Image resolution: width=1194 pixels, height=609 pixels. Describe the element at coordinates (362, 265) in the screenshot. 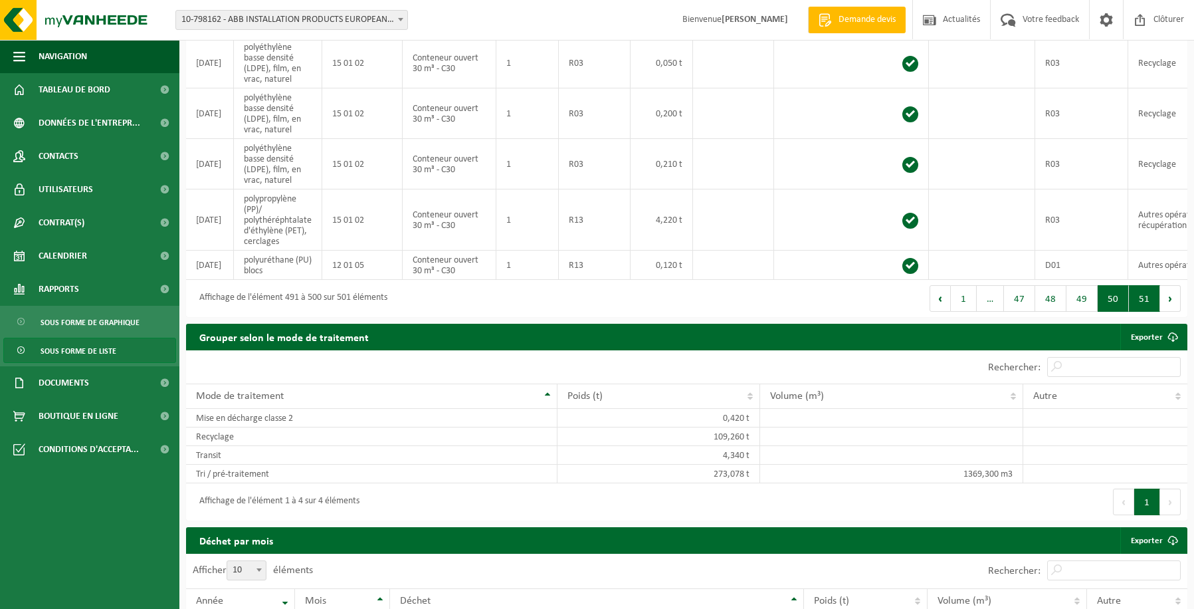

I see `td: 12 01 05` at that location.